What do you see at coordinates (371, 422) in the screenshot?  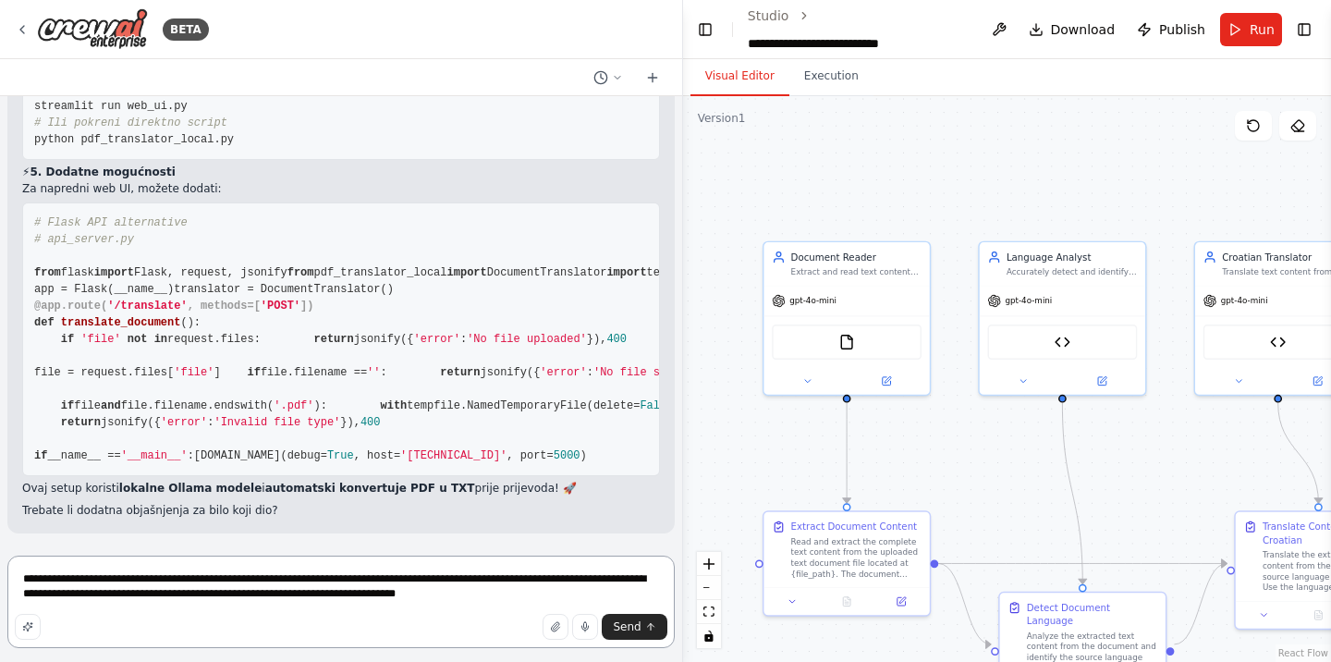 I see `span: 400` at bounding box center [371, 422].